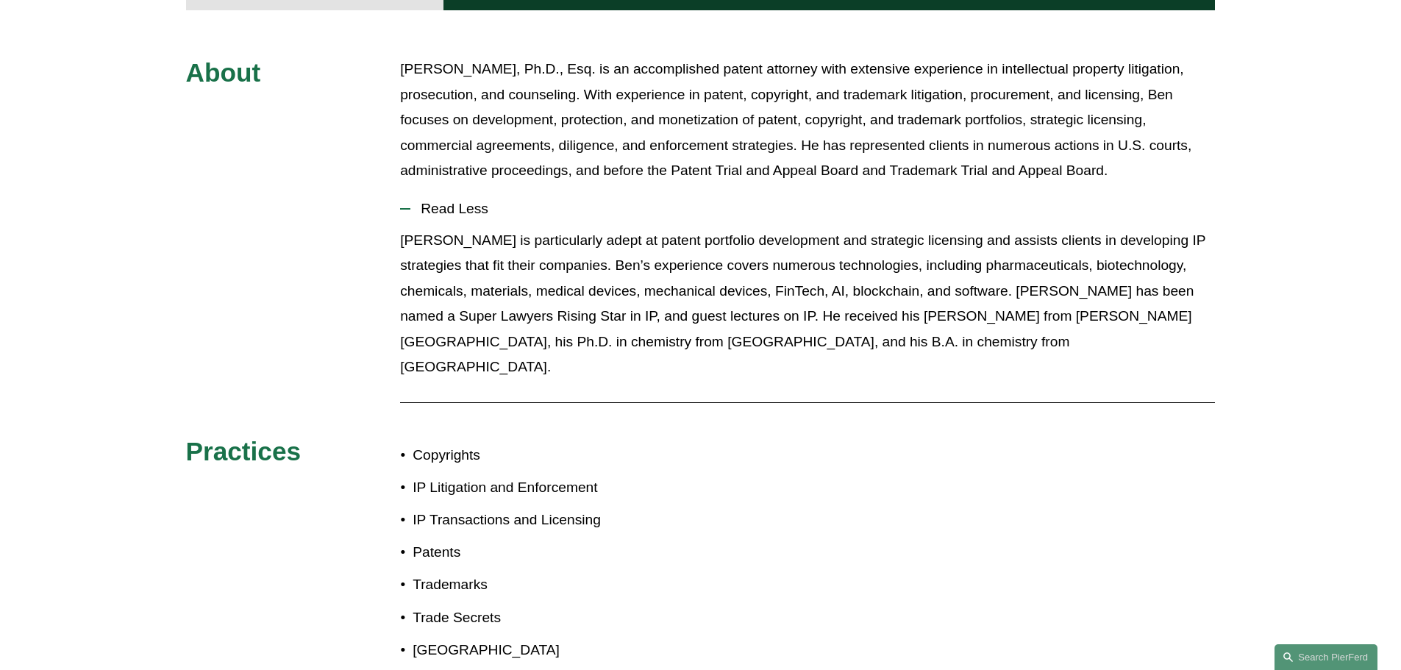 The image size is (1401, 670). What do you see at coordinates (556, 585) in the screenshot?
I see `p: Trademarks` at bounding box center [556, 585].